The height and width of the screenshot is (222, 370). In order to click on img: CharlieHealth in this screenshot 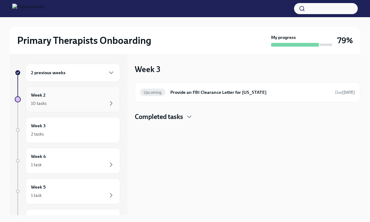, I will do `click(28, 9)`.